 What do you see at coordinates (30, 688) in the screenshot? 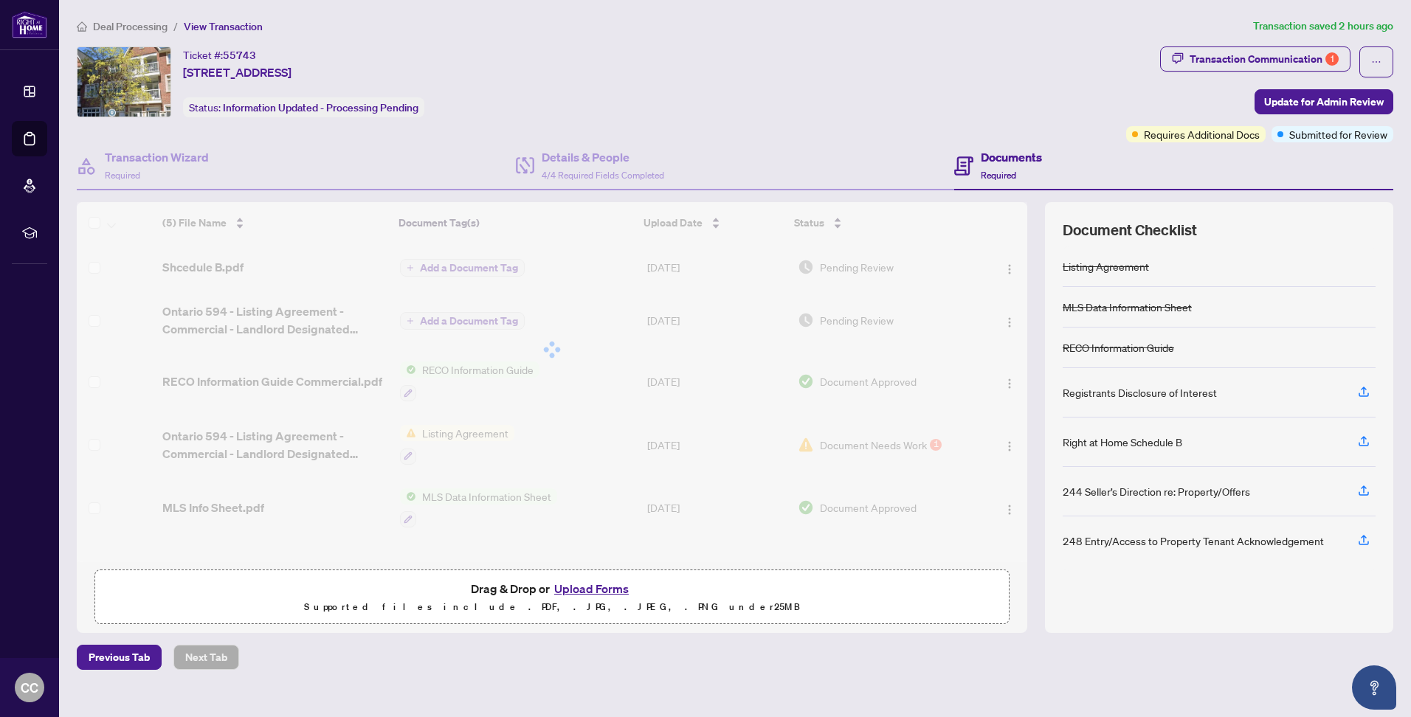
I see `span: CC` at bounding box center [30, 688].